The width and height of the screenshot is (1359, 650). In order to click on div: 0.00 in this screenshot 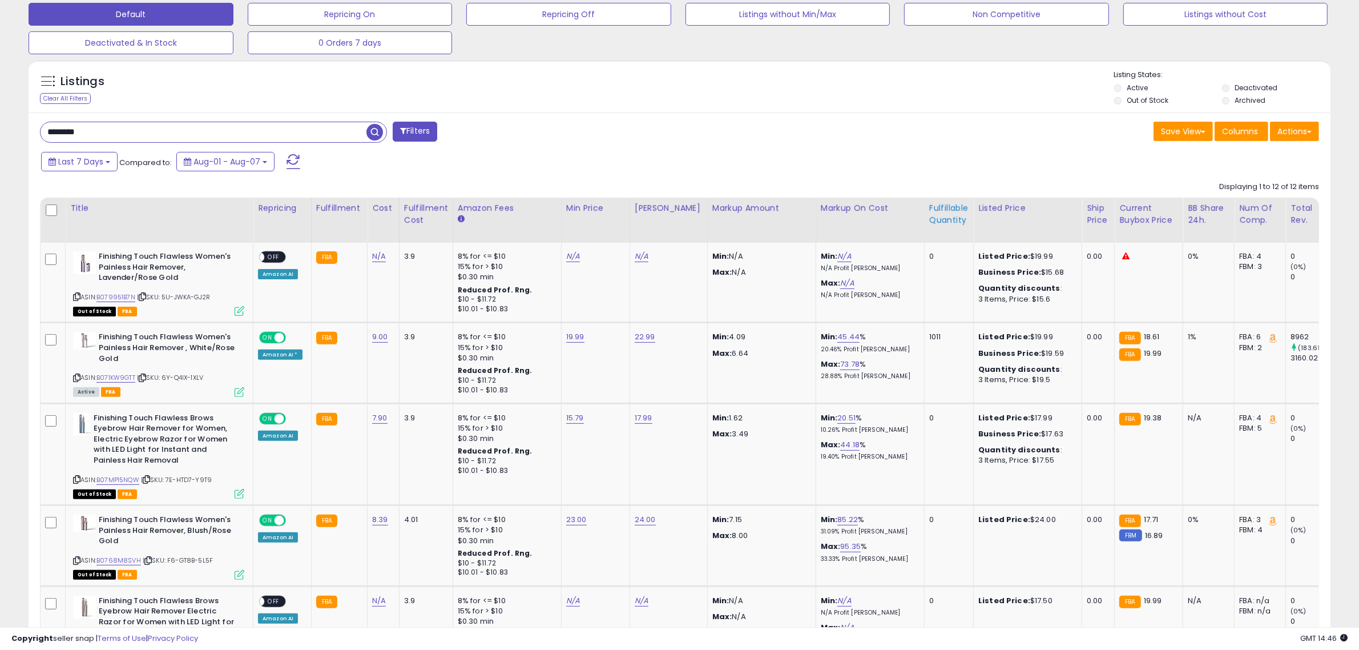, I will do `click(1096, 256)`.